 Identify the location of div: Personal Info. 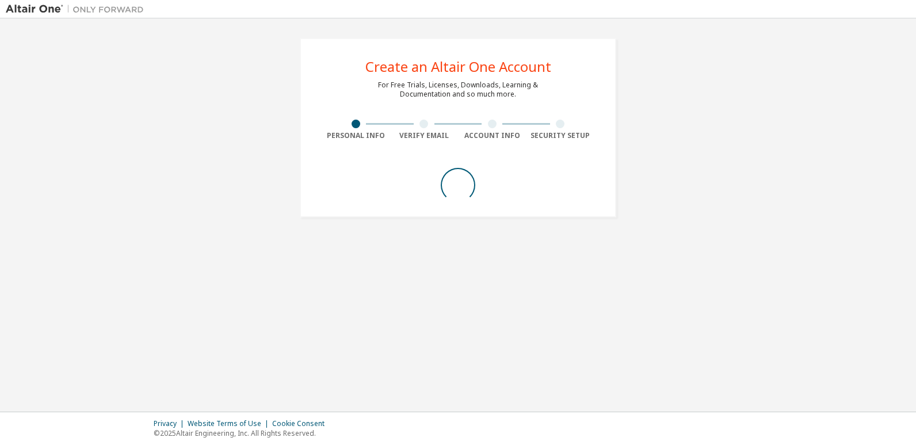
(356, 136).